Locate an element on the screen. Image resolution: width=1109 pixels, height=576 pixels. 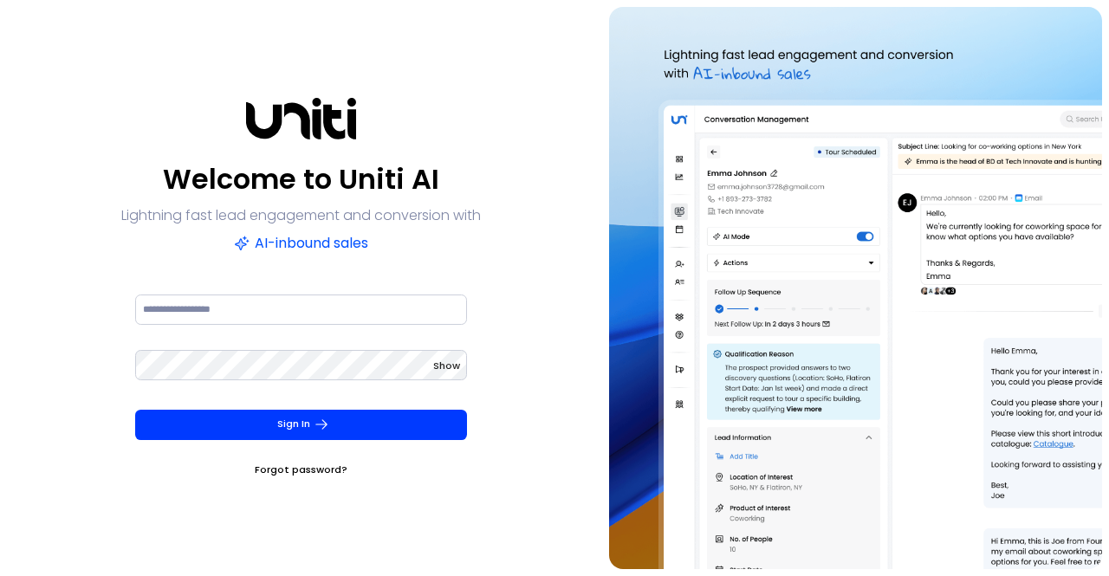
p: Lightning fast lead engagement and conversion with is located at coordinates (301, 216).